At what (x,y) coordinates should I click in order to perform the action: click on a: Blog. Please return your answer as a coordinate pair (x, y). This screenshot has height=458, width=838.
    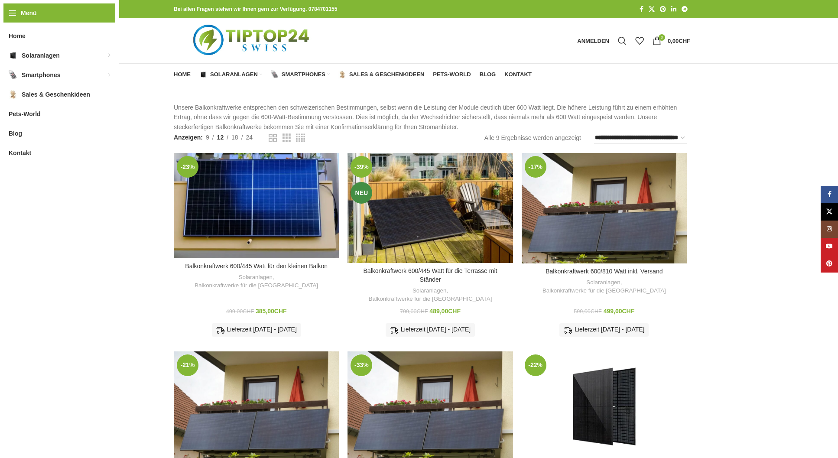
    Looking at the image, I should click on (488, 75).